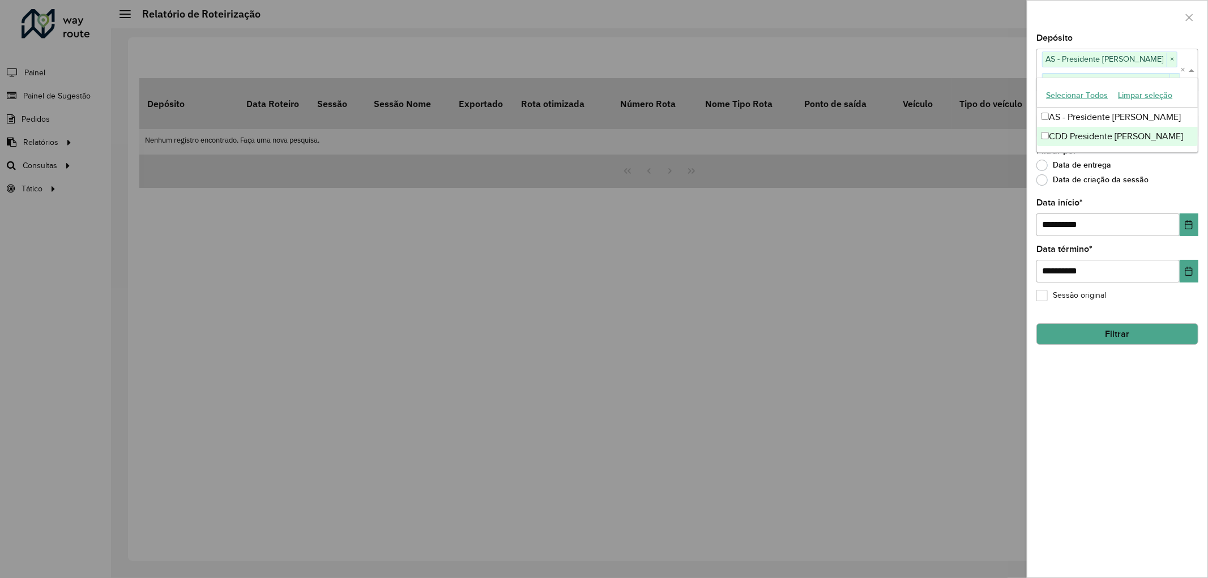 The width and height of the screenshot is (1208, 578). What do you see at coordinates (1073, 165) in the screenshot?
I see `label: Data de entrega` at bounding box center [1073, 165].